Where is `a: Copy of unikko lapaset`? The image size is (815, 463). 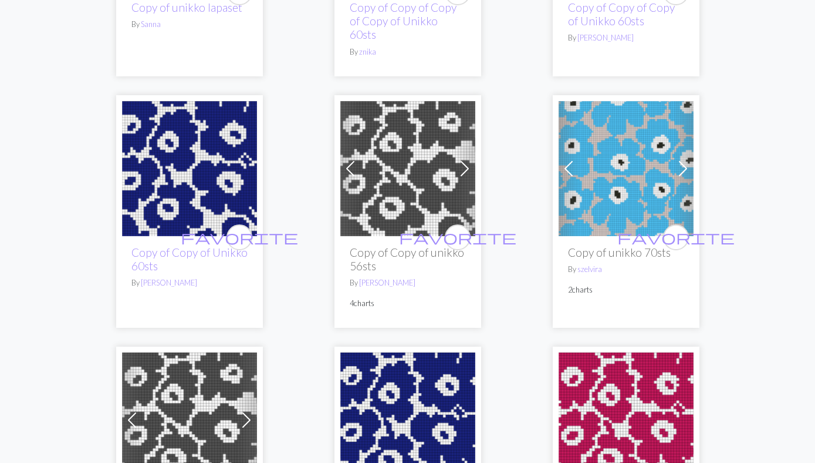 a: Copy of unikko lapaset is located at coordinates (187, 7).